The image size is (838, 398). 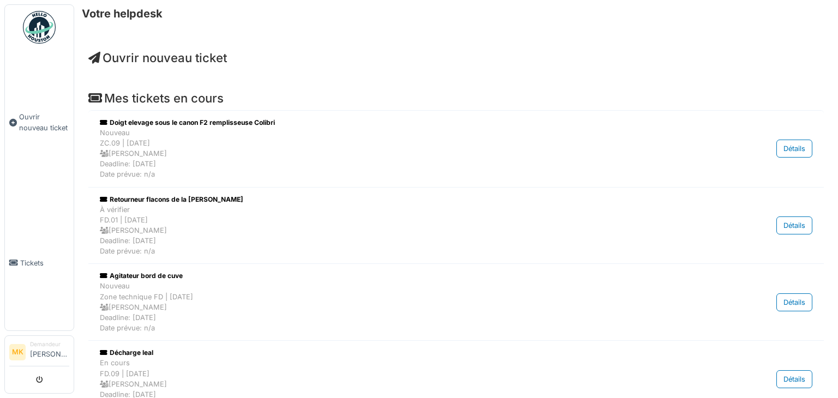 What do you see at coordinates (50, 344) in the screenshot?
I see `div: Demandeur` at bounding box center [50, 344].